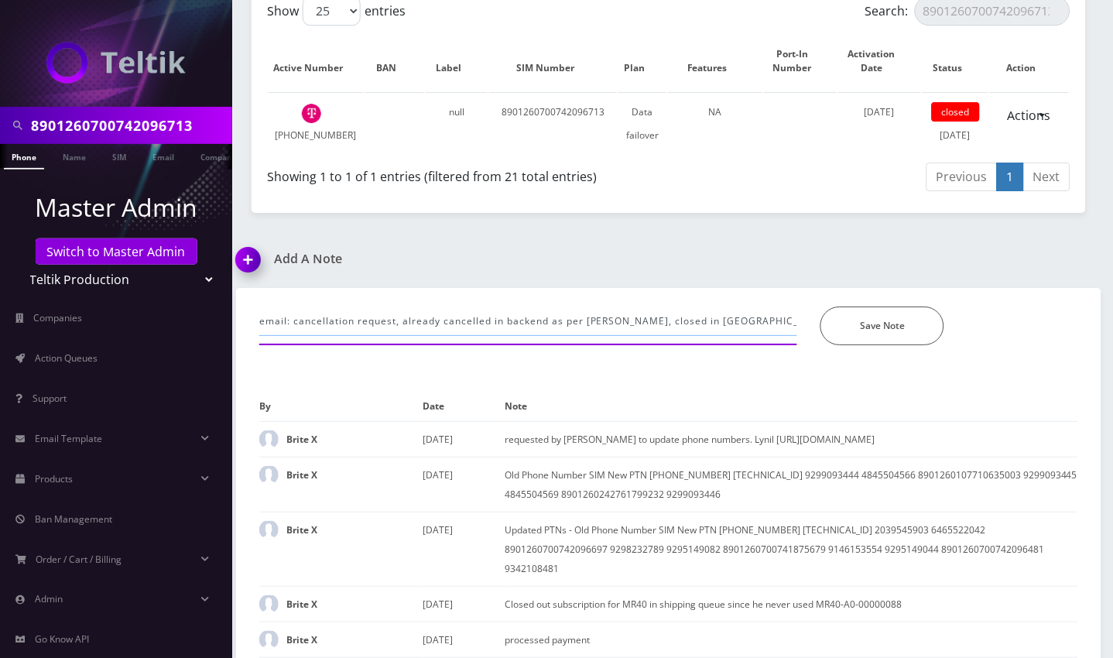 The width and height of the screenshot is (1113, 658). What do you see at coordinates (447, 258) in the screenshot?
I see `h1: Add A Note` at bounding box center [447, 258].